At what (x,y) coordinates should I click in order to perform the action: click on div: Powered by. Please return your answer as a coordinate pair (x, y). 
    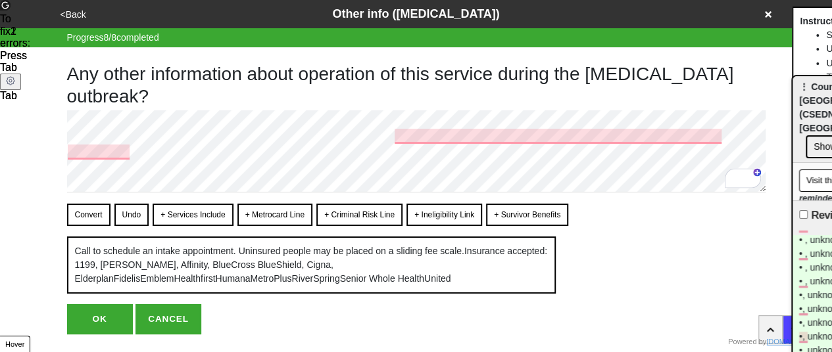
    Looking at the image, I should click on (776, 342).